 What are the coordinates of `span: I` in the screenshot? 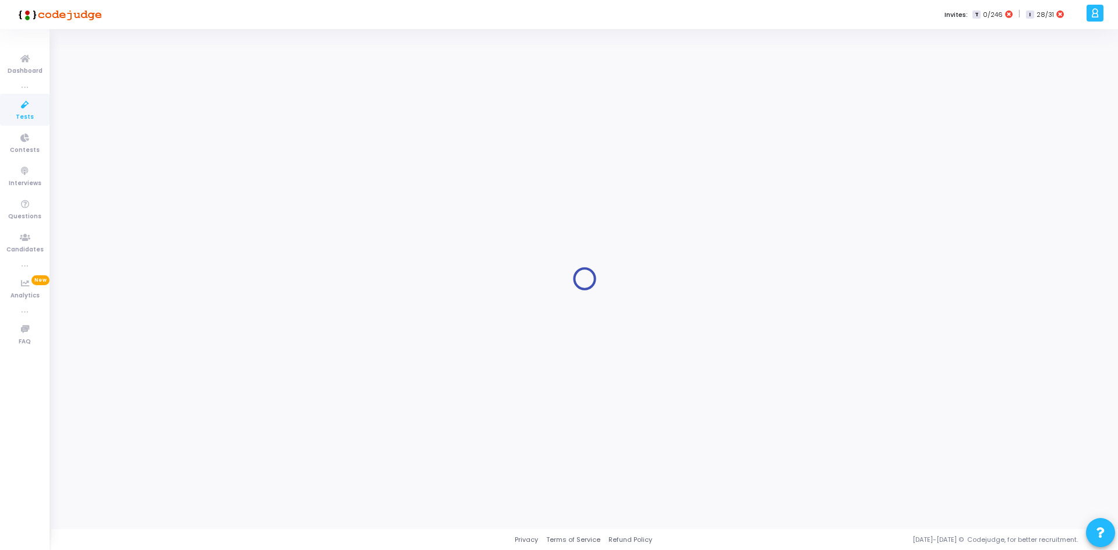 It's located at (1030, 15).